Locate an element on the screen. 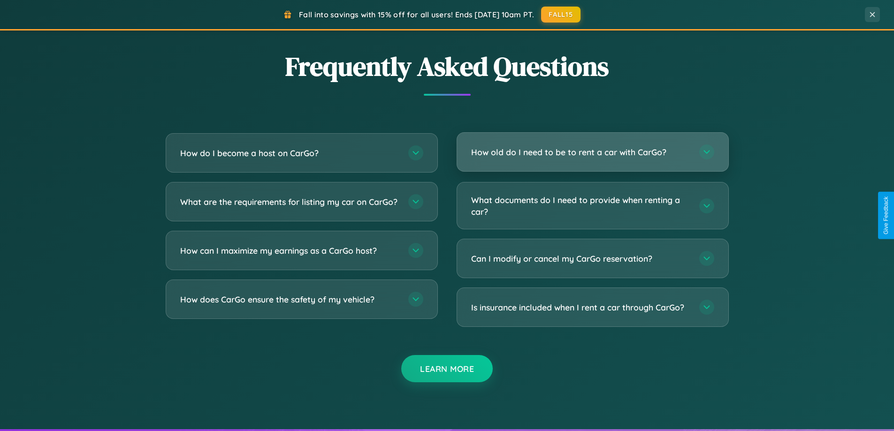  h3: Is insurance included when I rent a car through CarGo? is located at coordinates (580, 307).